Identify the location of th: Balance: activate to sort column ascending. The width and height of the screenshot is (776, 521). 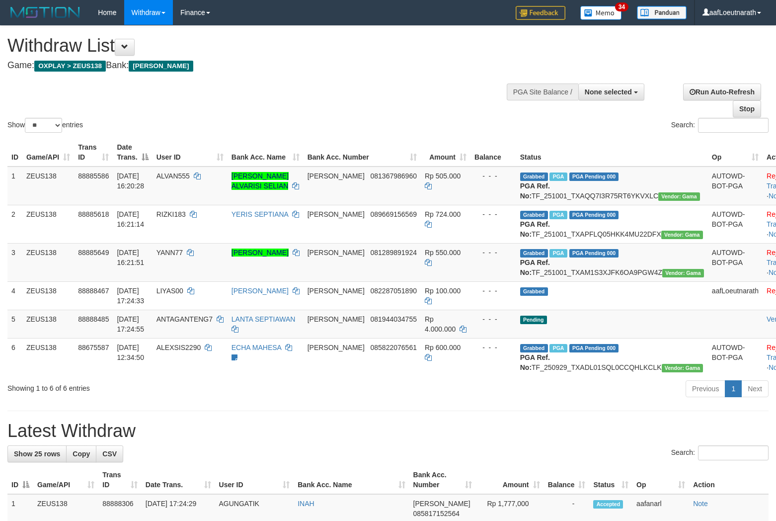
(567, 479).